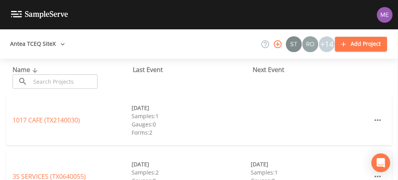 The image size is (398, 180). I want to click on div: Last Event, so click(193, 70).